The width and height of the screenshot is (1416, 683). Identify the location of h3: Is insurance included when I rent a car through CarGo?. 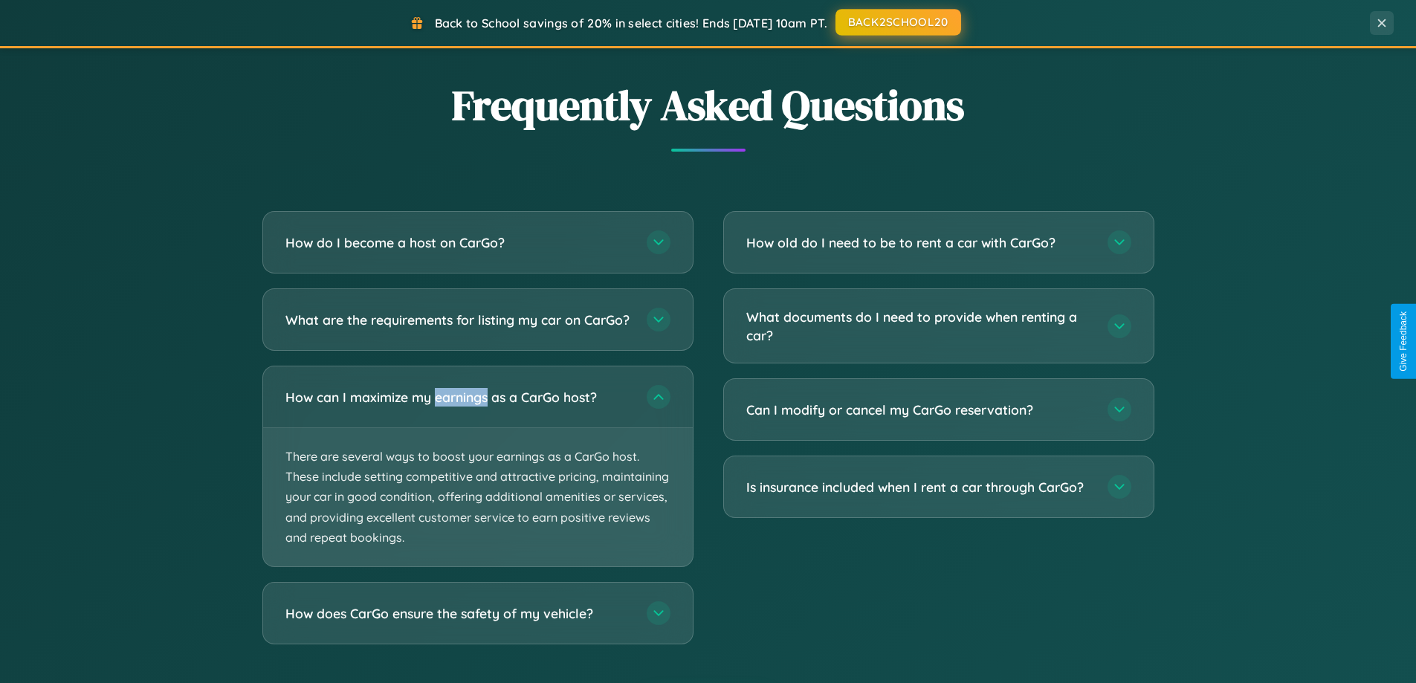
(919, 487).